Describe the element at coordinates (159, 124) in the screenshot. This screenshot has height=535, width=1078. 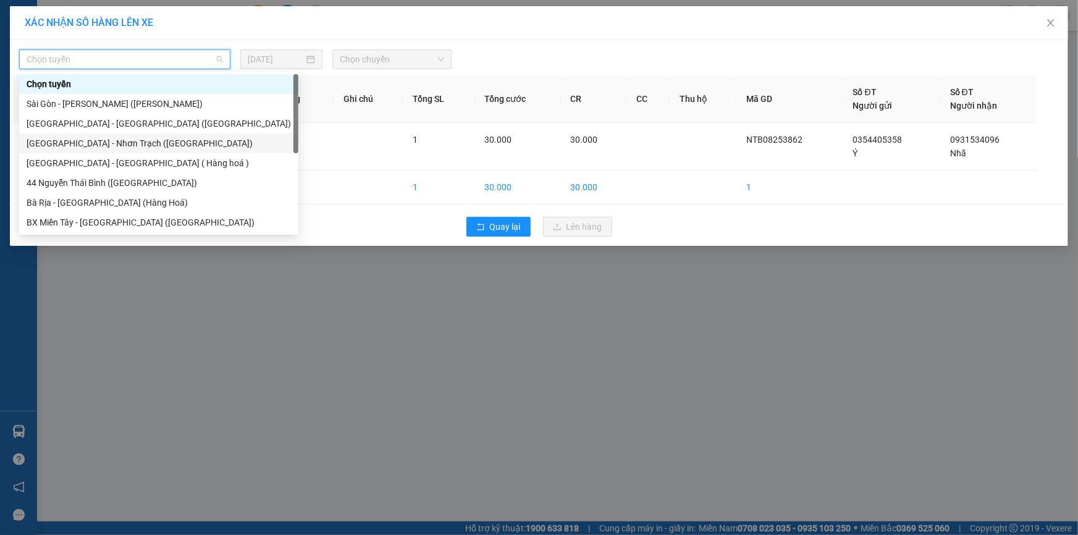
I see `div: Sài Gòn - Bà Rịa (Hàng Hoá)` at that location.